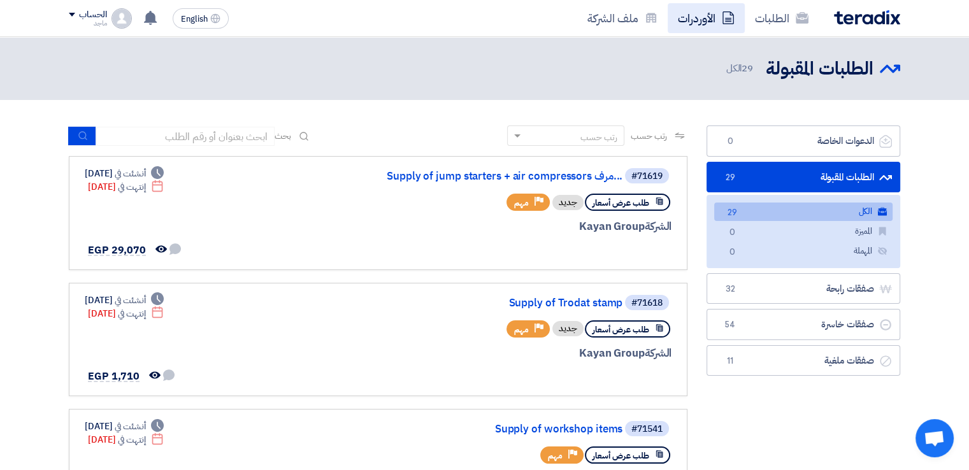 The height and width of the screenshot is (470, 969). Describe the element at coordinates (706, 18) in the screenshot. I see `a: الأوردرات` at that location.